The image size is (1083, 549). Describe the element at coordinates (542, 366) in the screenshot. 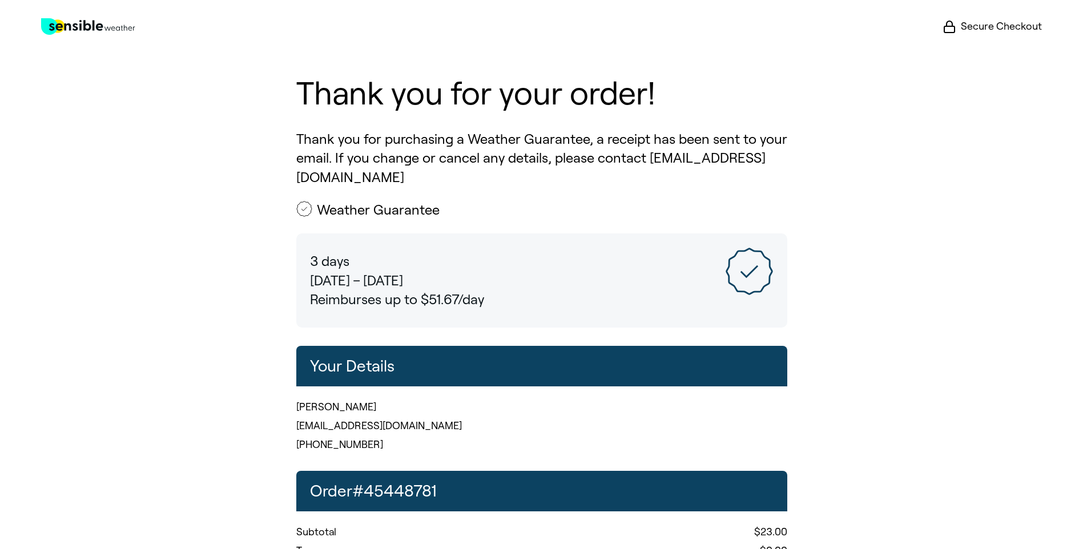

I see `h2: Your Details` at that location.